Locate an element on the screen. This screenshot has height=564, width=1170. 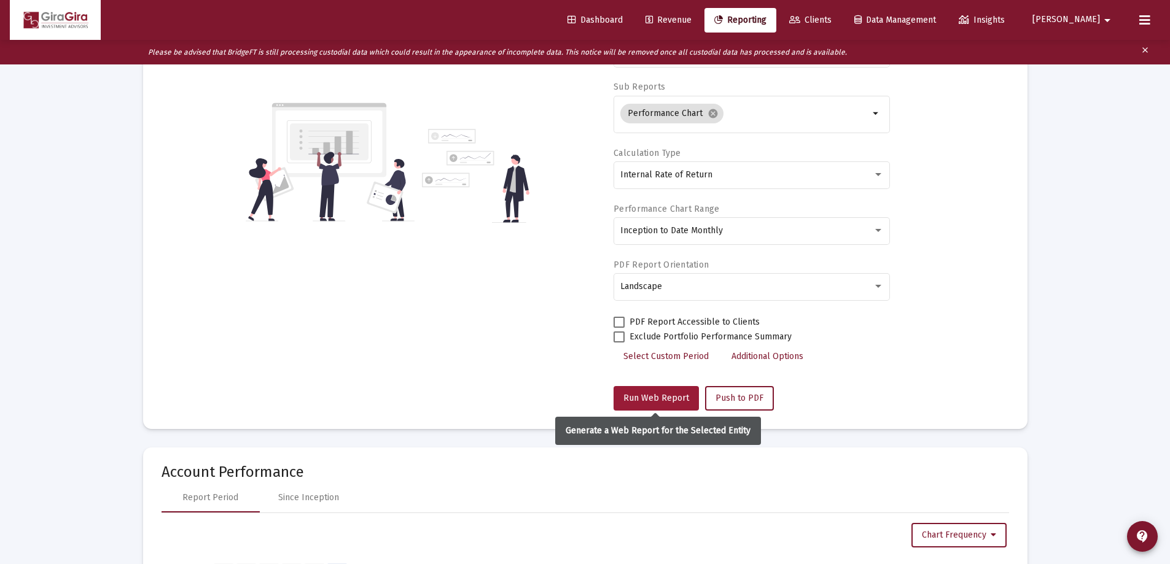
mat-card-title: Account Performance is located at coordinates (585, 472).